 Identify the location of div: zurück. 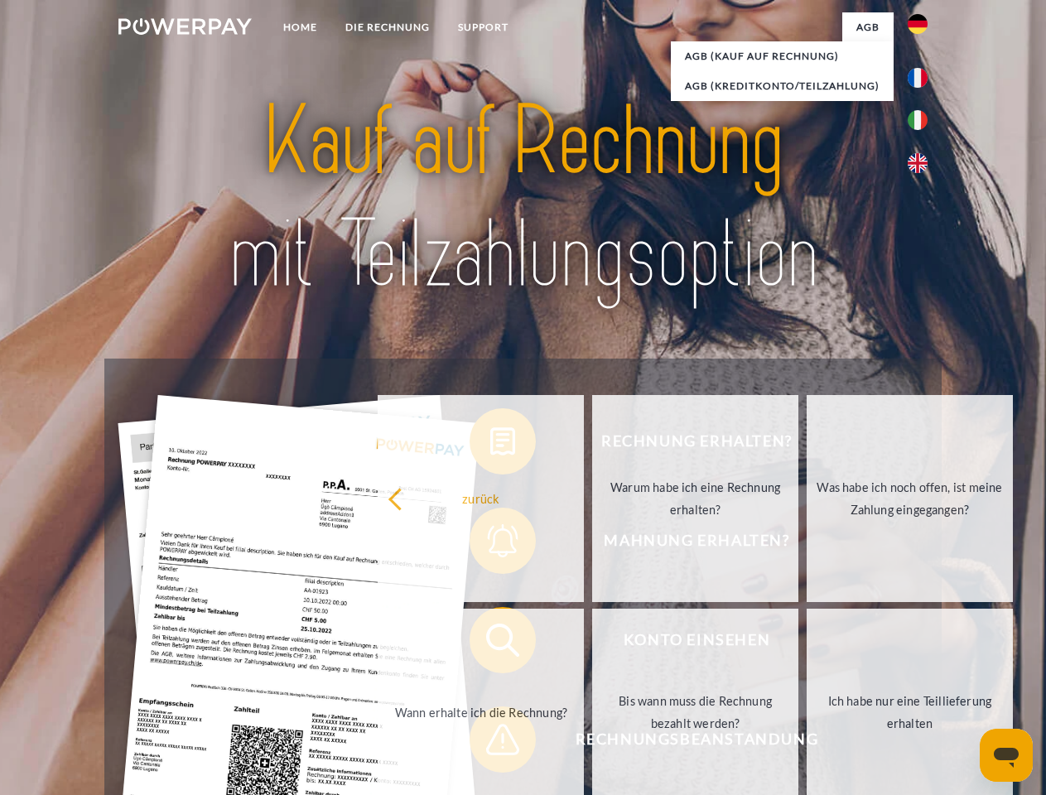
(480, 498).